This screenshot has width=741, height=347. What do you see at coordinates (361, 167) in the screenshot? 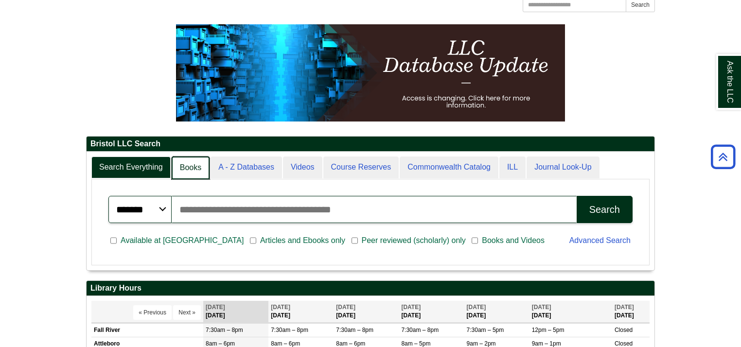
I see `a: Course Reserves` at bounding box center [361, 167].